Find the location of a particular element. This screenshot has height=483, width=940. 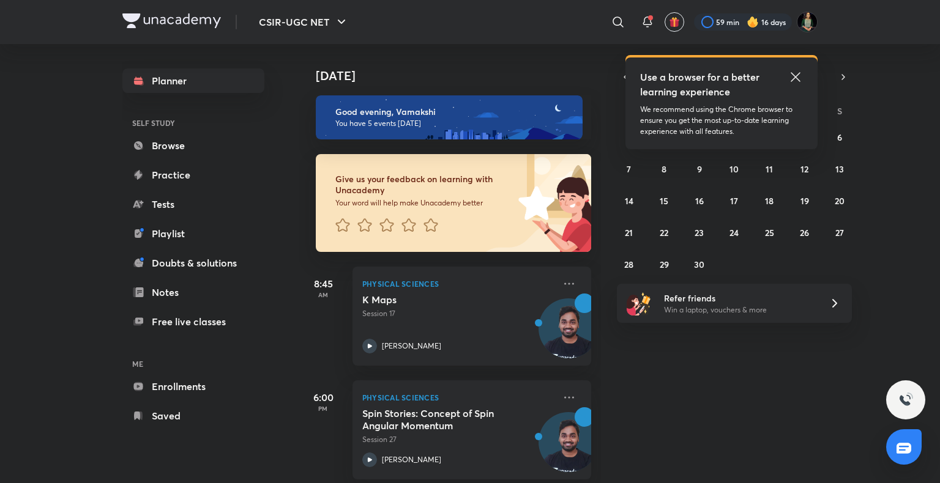

button: September 25, 2025 is located at coordinates (769, 232).